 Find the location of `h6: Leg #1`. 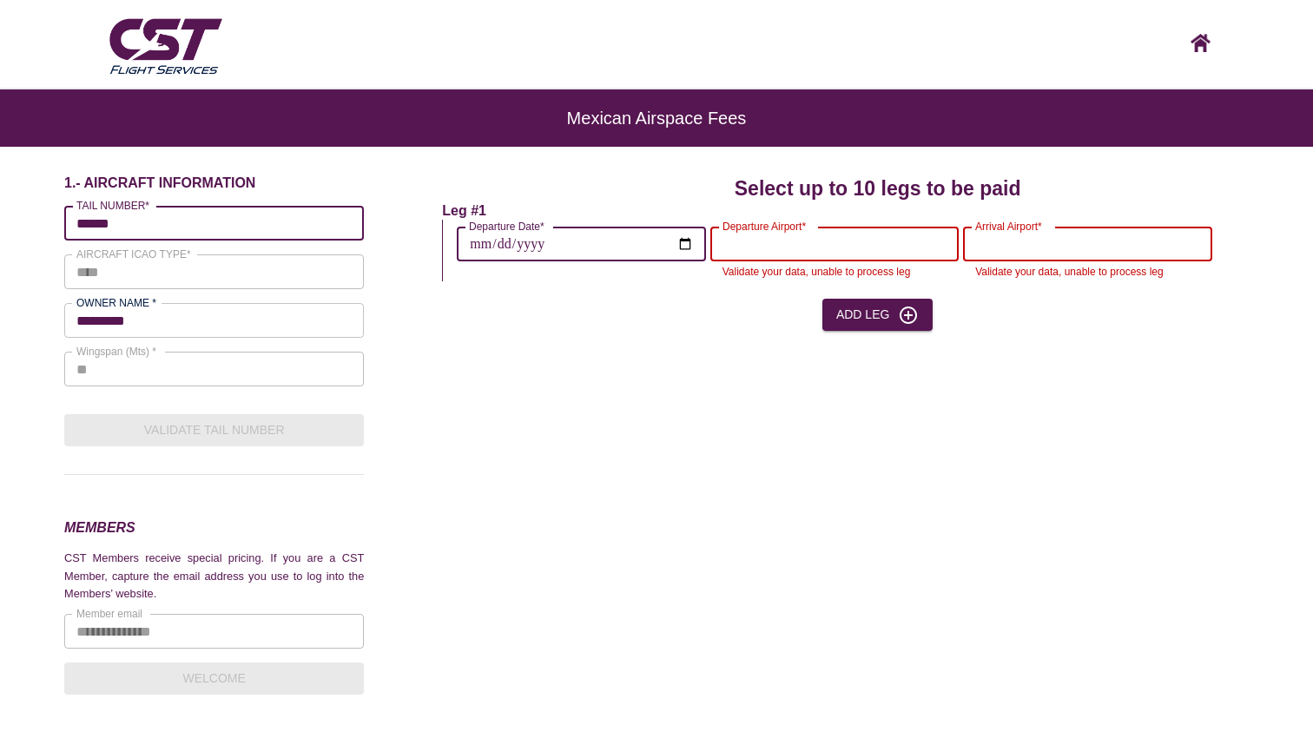

h6: Leg #1 is located at coordinates (464, 211).